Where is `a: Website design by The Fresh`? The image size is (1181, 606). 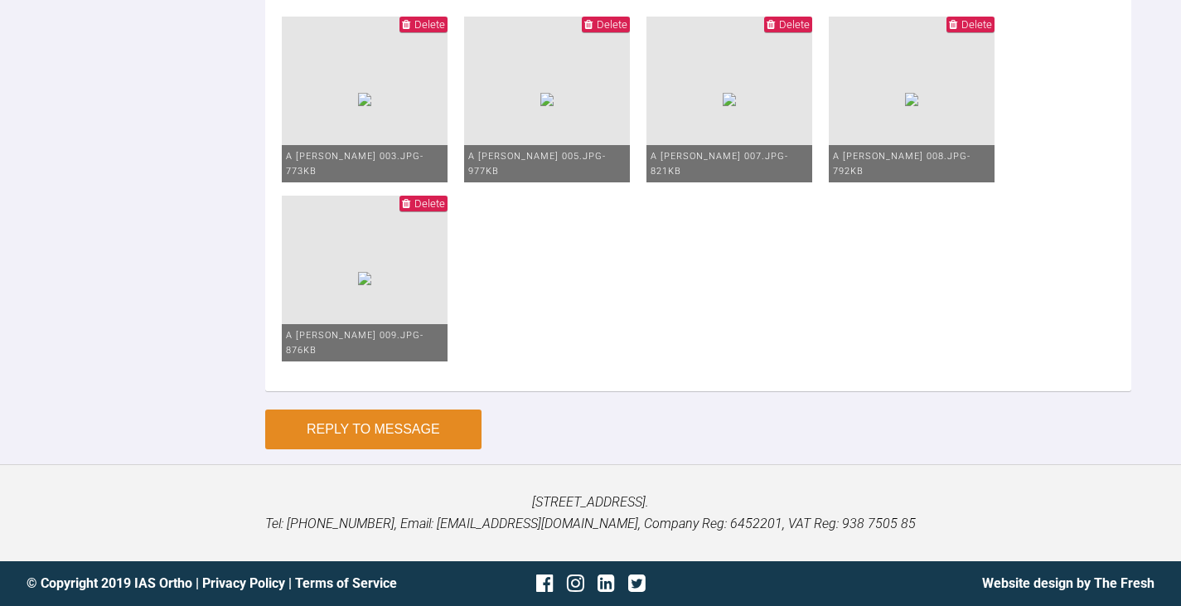
a: Website design by The Fresh is located at coordinates (1069, 583).